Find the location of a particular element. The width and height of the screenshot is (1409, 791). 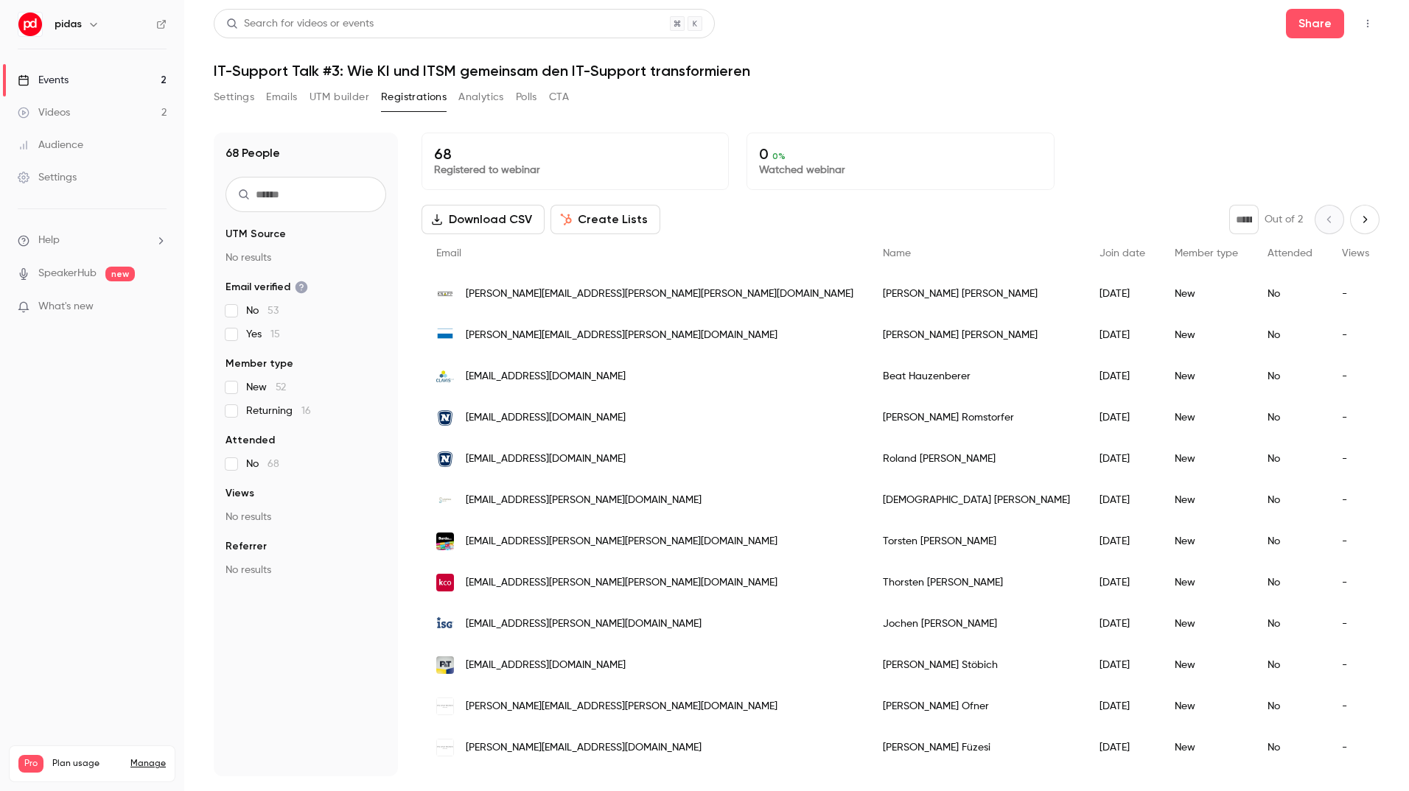

img: kws.ch is located at coordinates (445, 500).